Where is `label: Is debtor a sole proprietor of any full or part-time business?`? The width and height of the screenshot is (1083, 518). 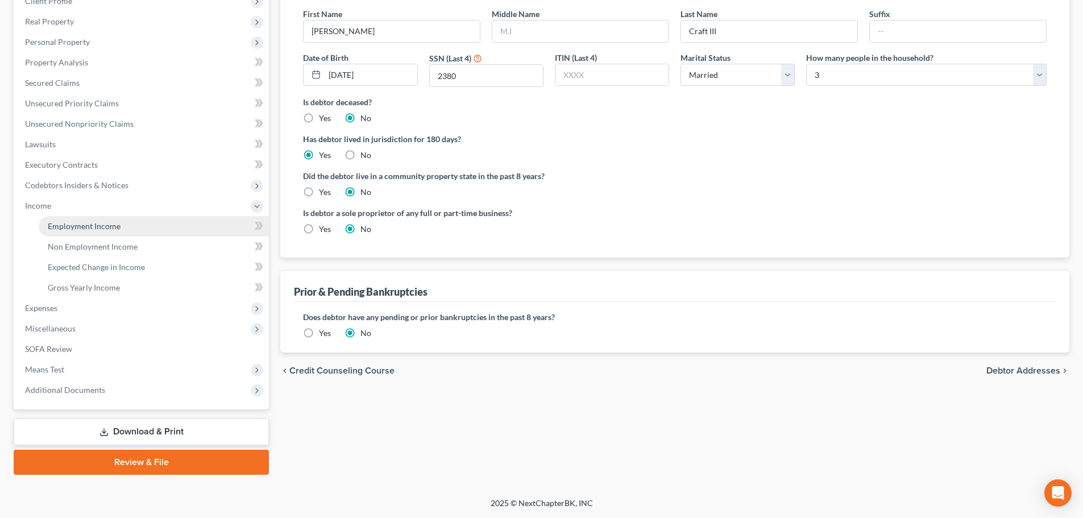
label: Is debtor a sole proprietor of any full or part-time business? is located at coordinates (486, 213).